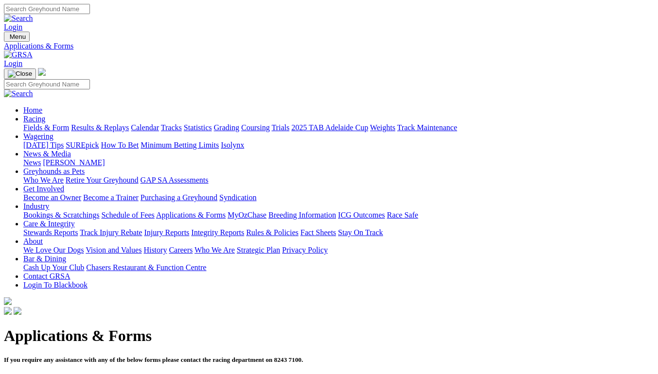 This screenshot has height=374, width=658. Describe the element at coordinates (338, 128) in the screenshot. I see `div: Racing` at that location.